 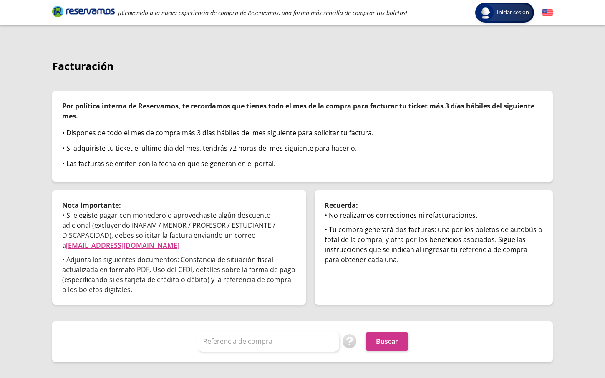 I want to click on i: Brand Logo, so click(x=83, y=11).